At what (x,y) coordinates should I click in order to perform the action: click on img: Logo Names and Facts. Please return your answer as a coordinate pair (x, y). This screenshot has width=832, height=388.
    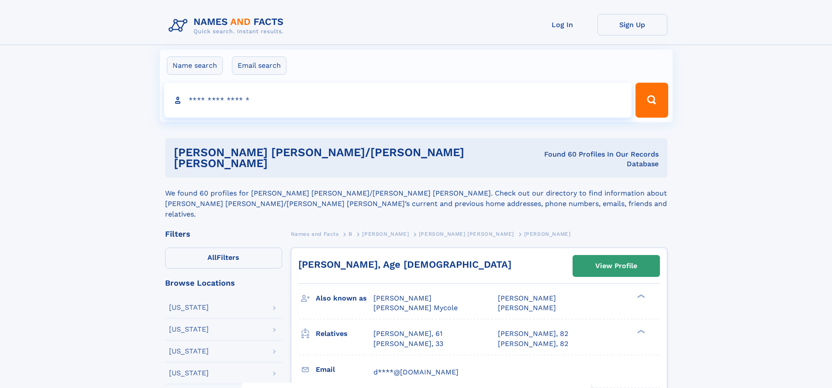
    Looking at the image, I should click on (228, 26).